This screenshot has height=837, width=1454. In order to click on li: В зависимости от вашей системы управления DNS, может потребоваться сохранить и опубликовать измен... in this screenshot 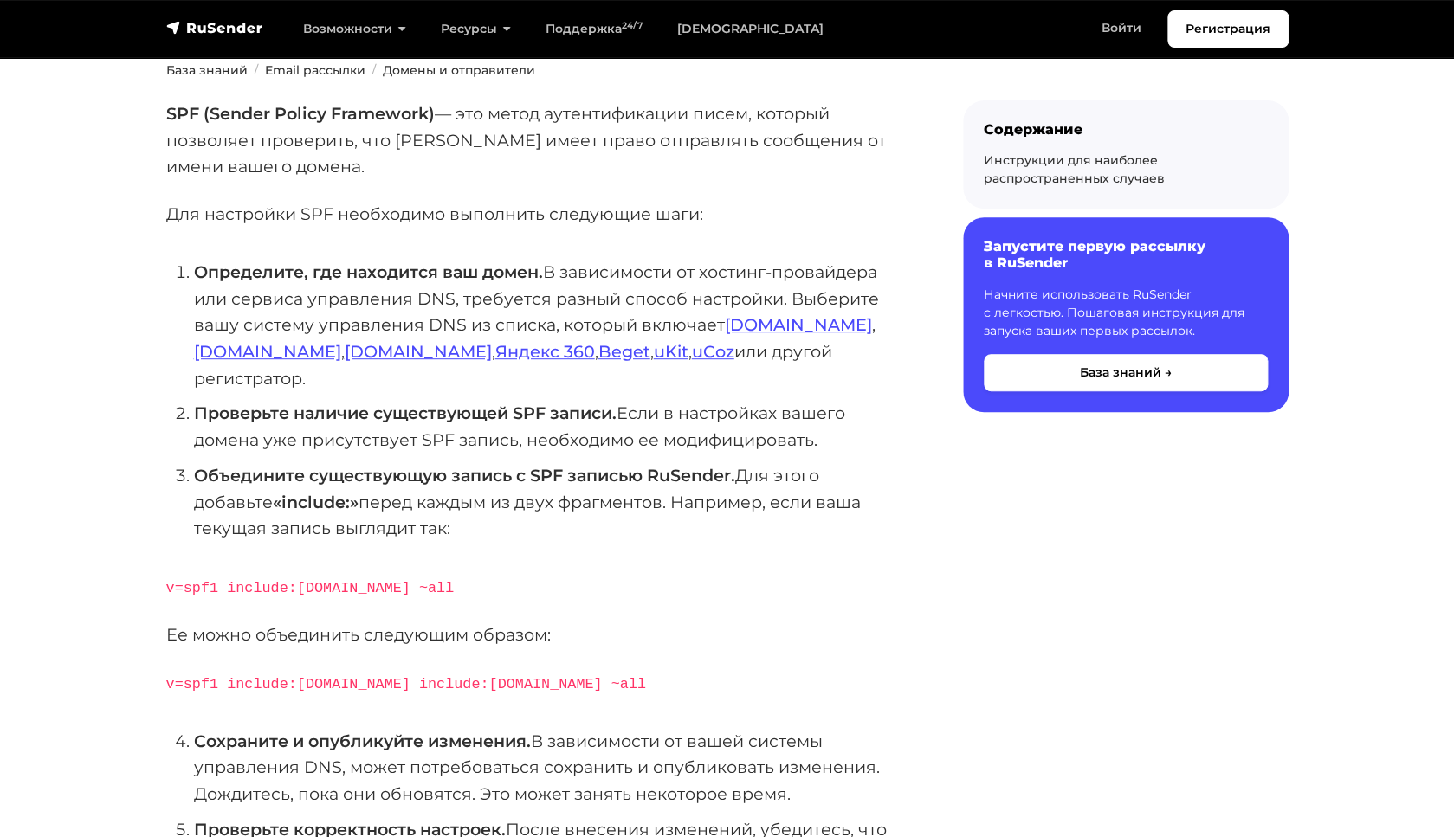, I will do `click(551, 768)`.